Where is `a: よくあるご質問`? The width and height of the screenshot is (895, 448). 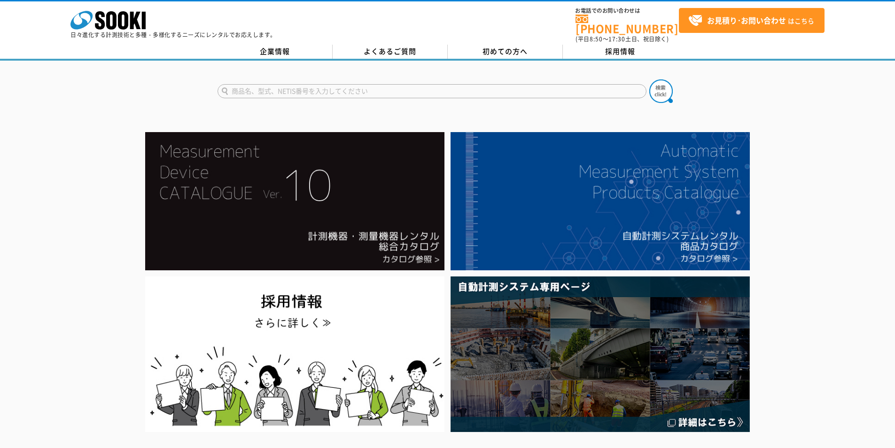
a: よくあるご質問 is located at coordinates (390, 52).